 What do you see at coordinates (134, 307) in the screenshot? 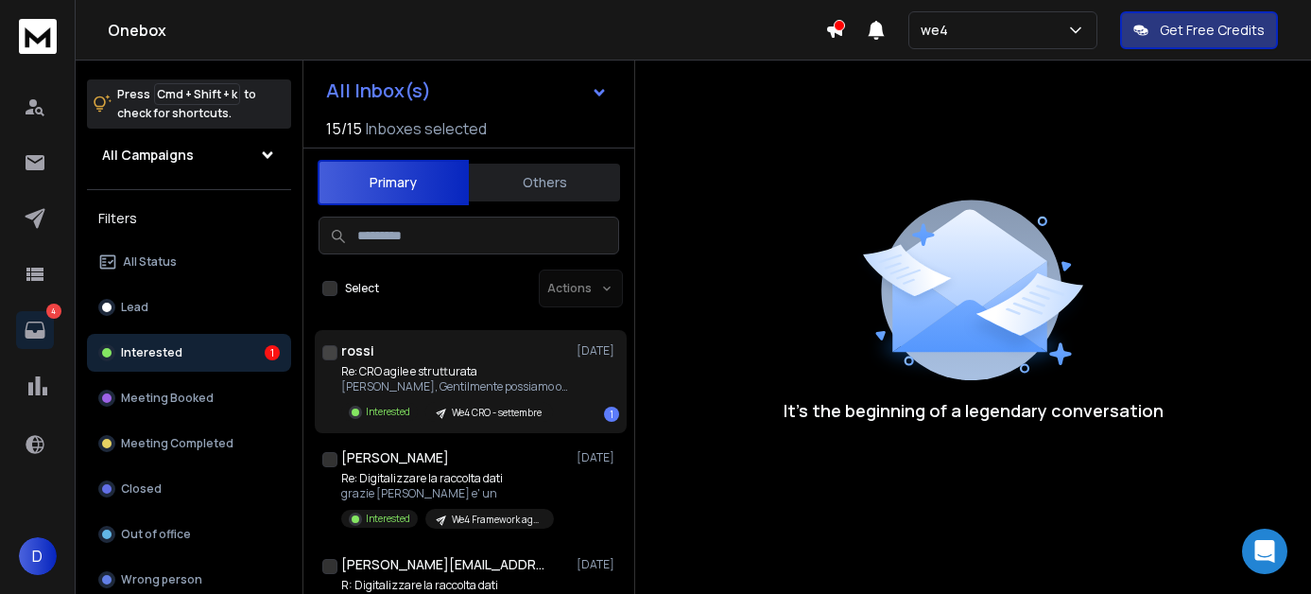
I see `p: Lead` at bounding box center [134, 307].